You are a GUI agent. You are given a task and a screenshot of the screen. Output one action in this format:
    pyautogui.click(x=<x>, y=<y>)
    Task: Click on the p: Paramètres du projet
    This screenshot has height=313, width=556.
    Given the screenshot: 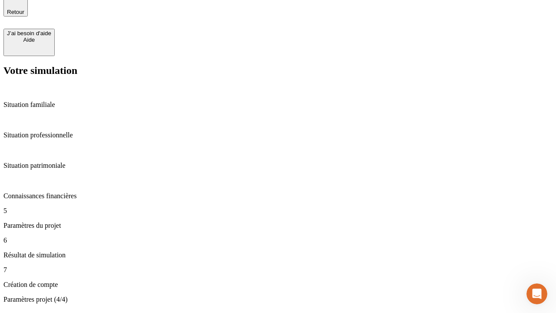 What is the action you would take?
    pyautogui.click(x=278, y=226)
    